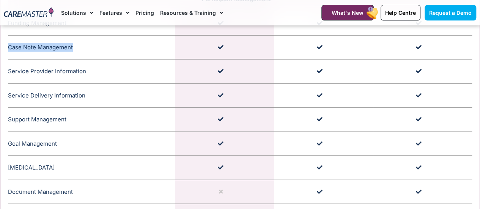  Describe the element at coordinates (450, 13) in the screenshot. I see `a: Request a Demo` at that location.